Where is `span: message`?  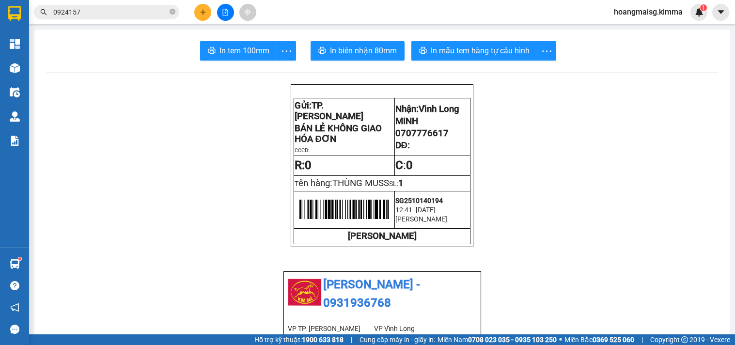 span: message is located at coordinates (15, 329).